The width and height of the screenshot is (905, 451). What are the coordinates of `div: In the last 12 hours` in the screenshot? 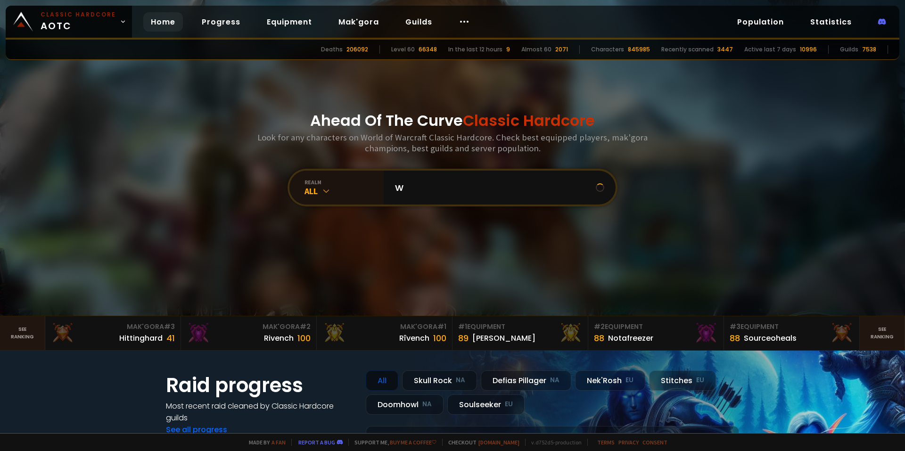 It's located at (475, 49).